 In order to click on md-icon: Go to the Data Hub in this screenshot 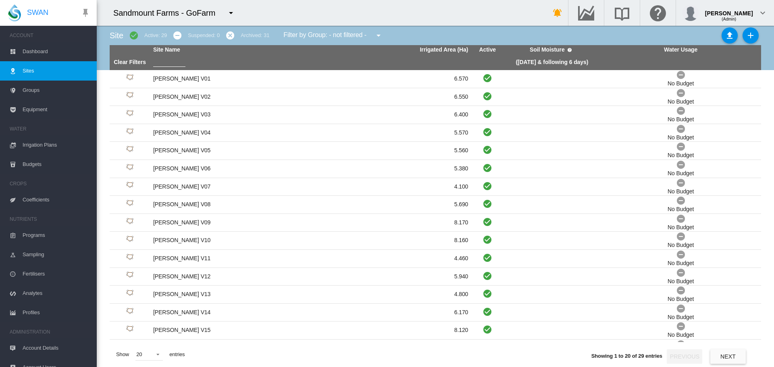, I will do `click(586, 13)`.